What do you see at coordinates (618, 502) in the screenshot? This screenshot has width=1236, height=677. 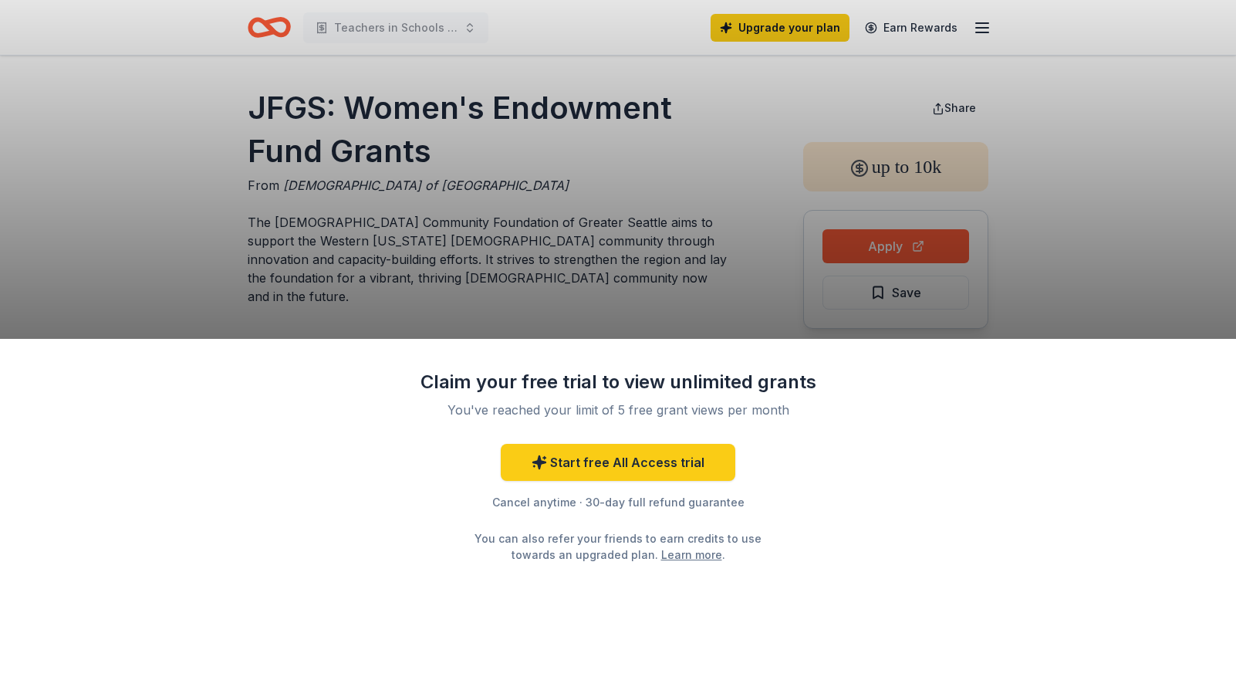 I see `div: Cancel anytime · 30-day full refund guarantee` at bounding box center [618, 502].